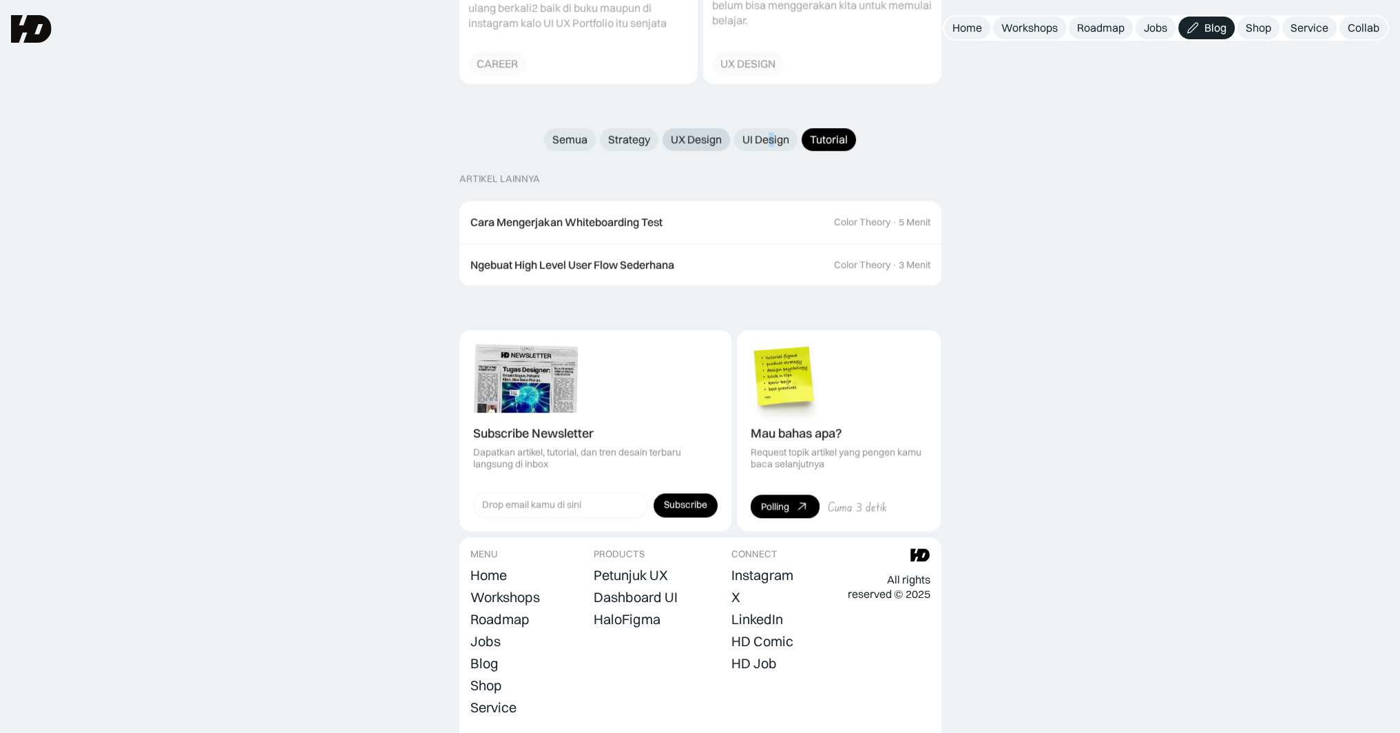  Describe the element at coordinates (757, 619) in the screenshot. I see `a: LinkedIn` at that location.